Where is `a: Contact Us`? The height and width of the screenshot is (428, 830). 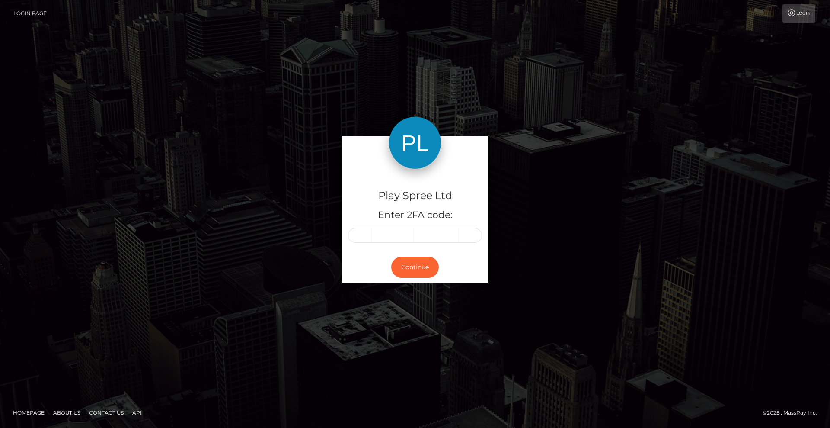
a: Contact Us is located at coordinates (106, 412).